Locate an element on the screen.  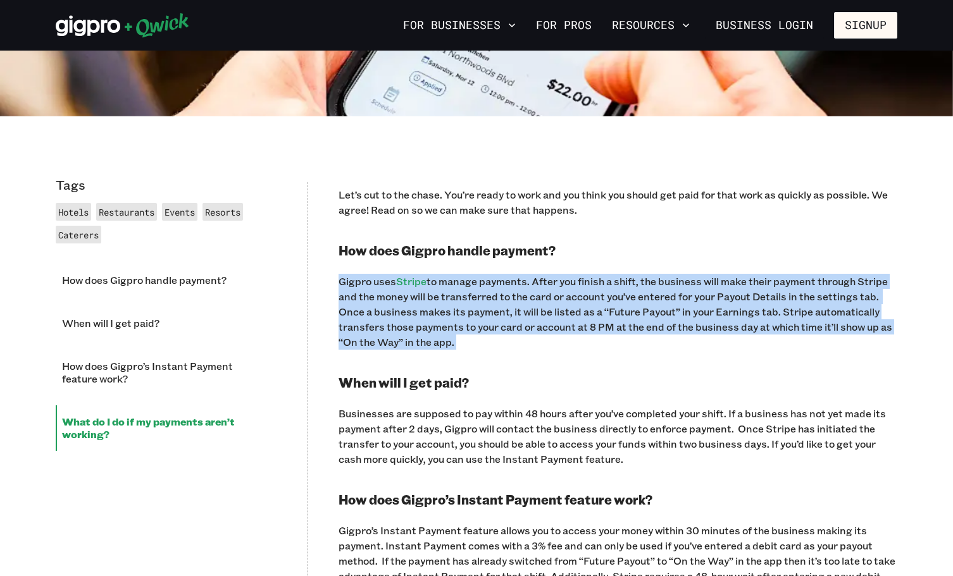
p: Tags is located at coordinates (166, 185).